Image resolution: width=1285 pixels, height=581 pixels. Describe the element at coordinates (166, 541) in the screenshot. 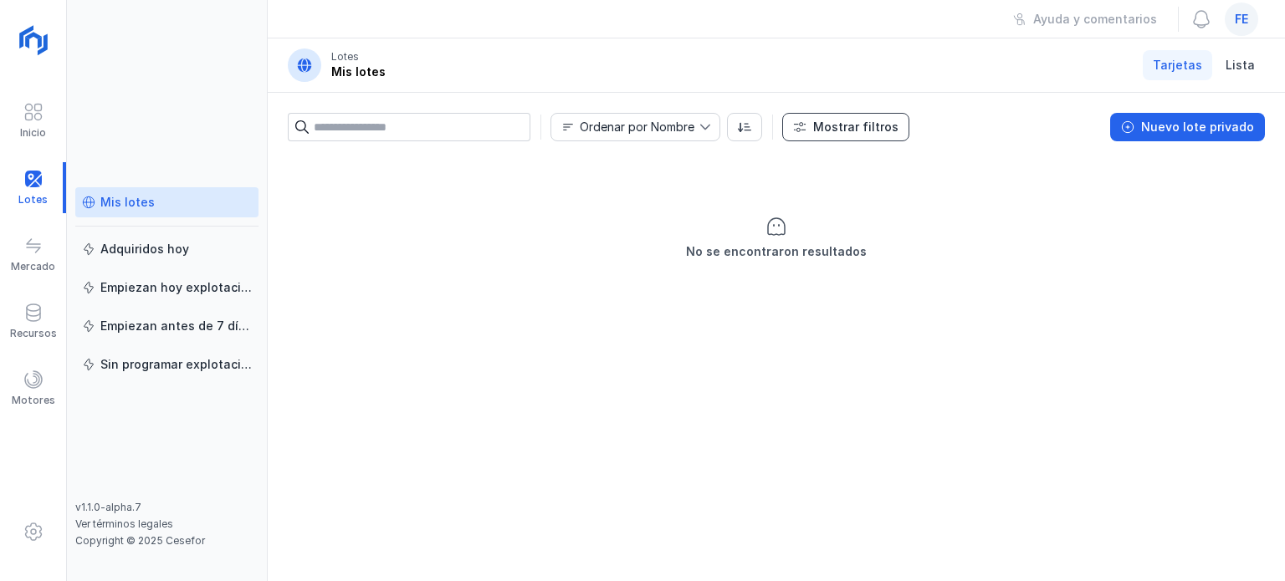

I see `div: Copyright © 2025 Cesefor` at that location.